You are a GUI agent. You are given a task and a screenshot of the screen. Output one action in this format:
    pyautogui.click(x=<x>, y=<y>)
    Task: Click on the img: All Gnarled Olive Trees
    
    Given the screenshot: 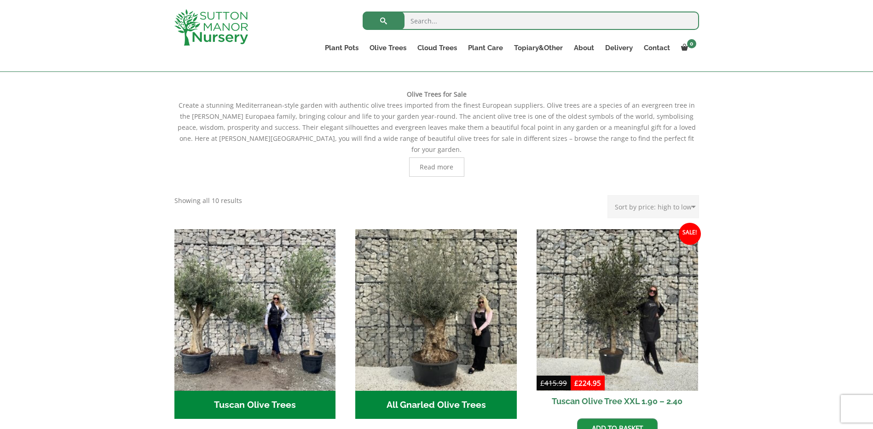 What is the action you would take?
    pyautogui.click(x=436, y=310)
    